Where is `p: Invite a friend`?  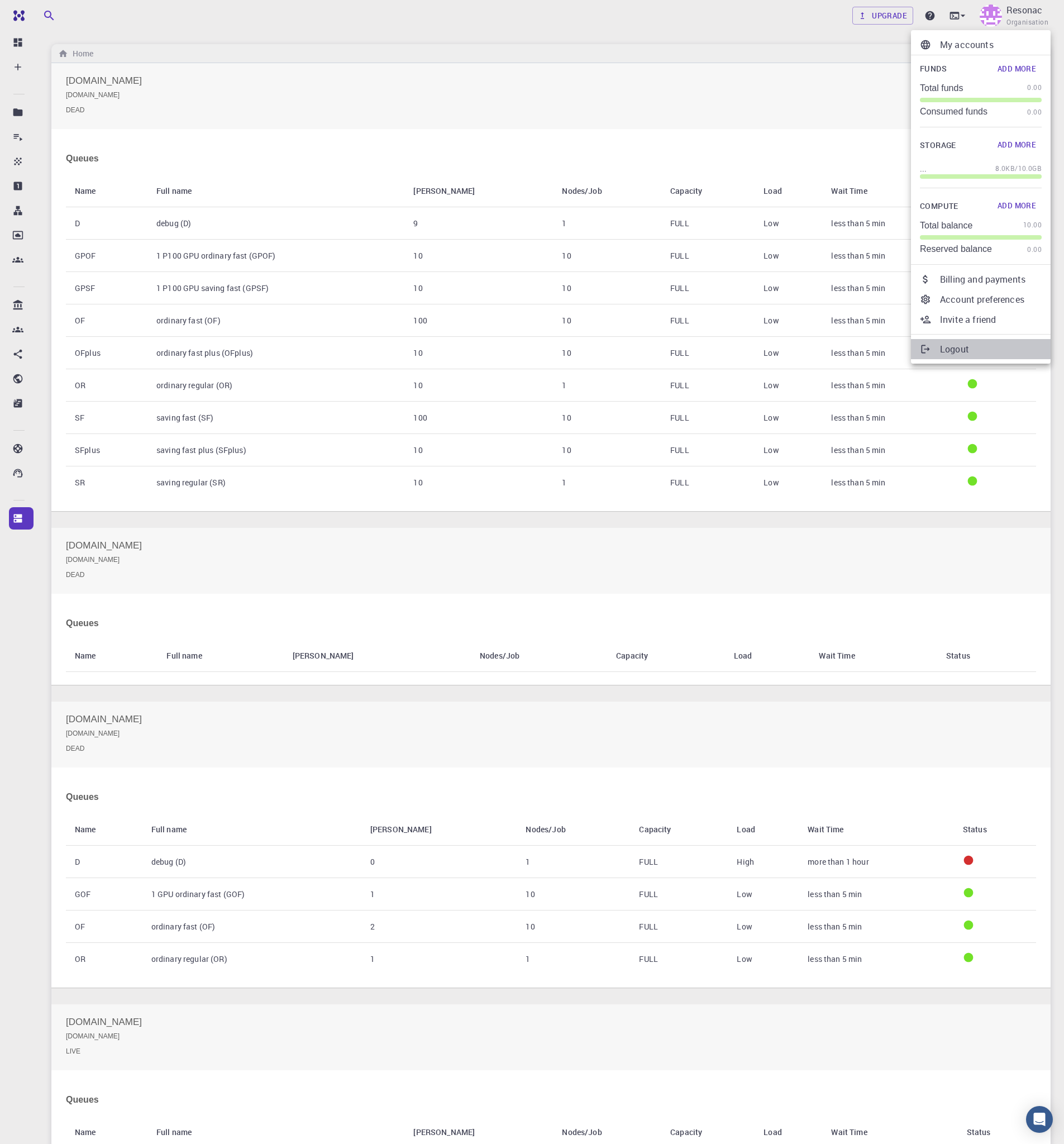
p: Invite a friend is located at coordinates (991, 319).